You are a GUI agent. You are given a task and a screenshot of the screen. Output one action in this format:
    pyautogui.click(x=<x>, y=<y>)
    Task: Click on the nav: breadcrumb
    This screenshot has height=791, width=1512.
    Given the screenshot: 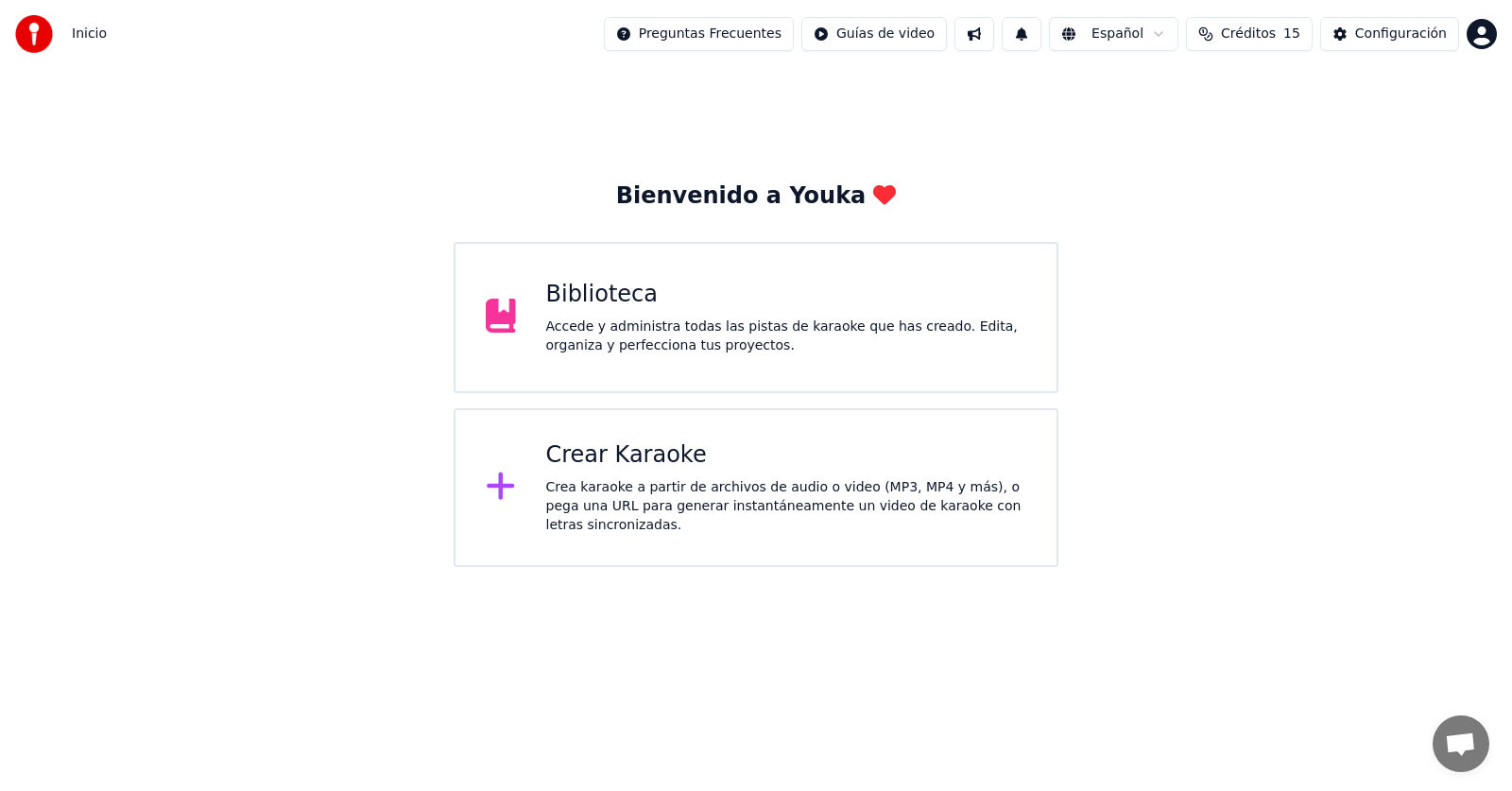 What is the action you would take?
    pyautogui.click(x=88, y=34)
    